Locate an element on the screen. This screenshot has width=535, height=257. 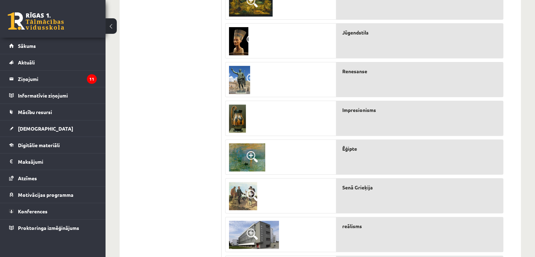
span: Proktoringa izmēģinājums is located at coordinates (49, 227).